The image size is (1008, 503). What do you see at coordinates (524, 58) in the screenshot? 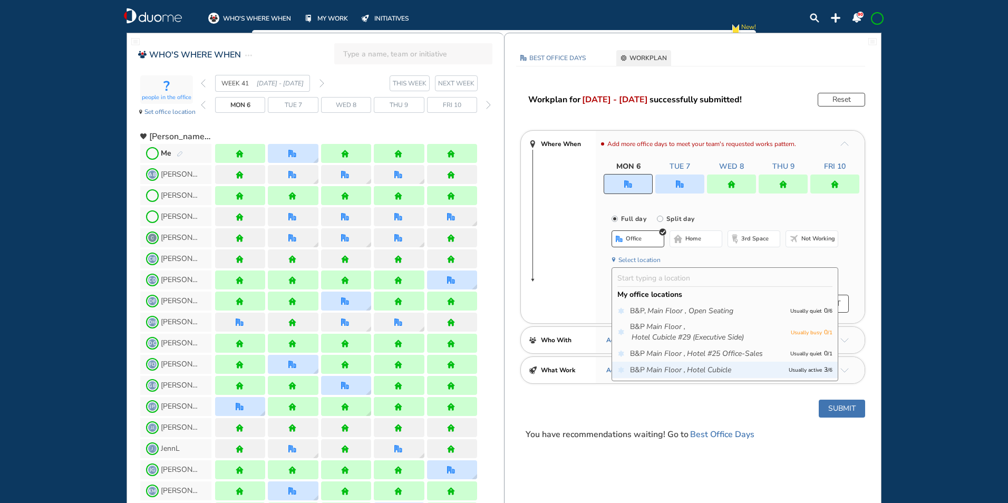
I see `img: office-6184ad.727518b9.svg` at bounding box center [524, 58].